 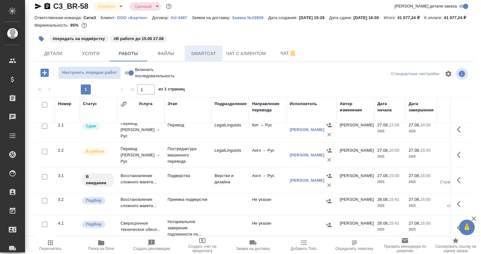 I want to click on p: 10:00, so click(x=394, y=150).